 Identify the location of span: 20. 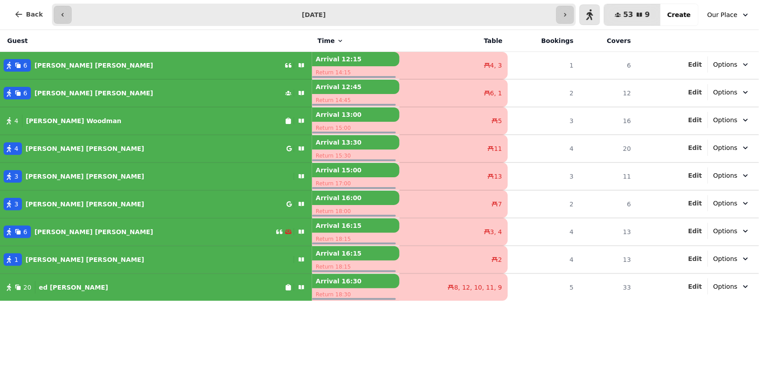
(27, 287).